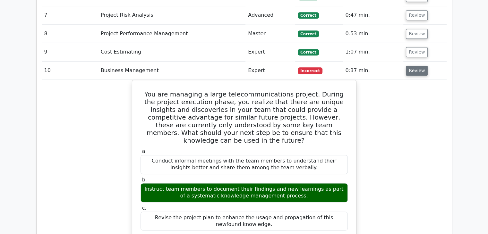 This screenshot has width=488, height=234. Describe the element at coordinates (270, 34) in the screenshot. I see `td: Master` at that location.